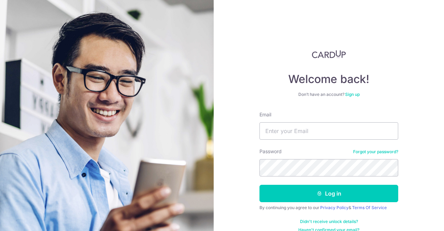  I want to click on label: Password, so click(270, 151).